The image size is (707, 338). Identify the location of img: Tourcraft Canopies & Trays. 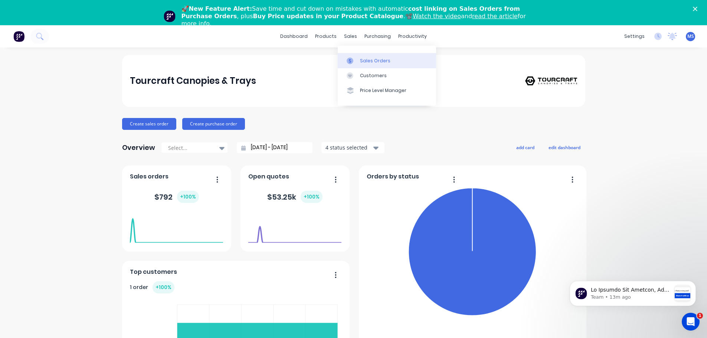
(551, 81).